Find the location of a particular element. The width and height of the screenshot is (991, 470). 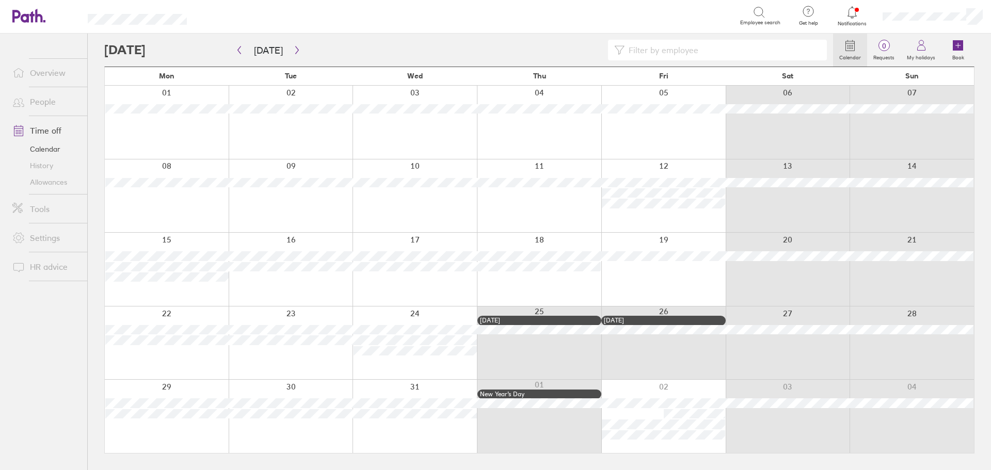

span: Notifications is located at coordinates (852, 24).